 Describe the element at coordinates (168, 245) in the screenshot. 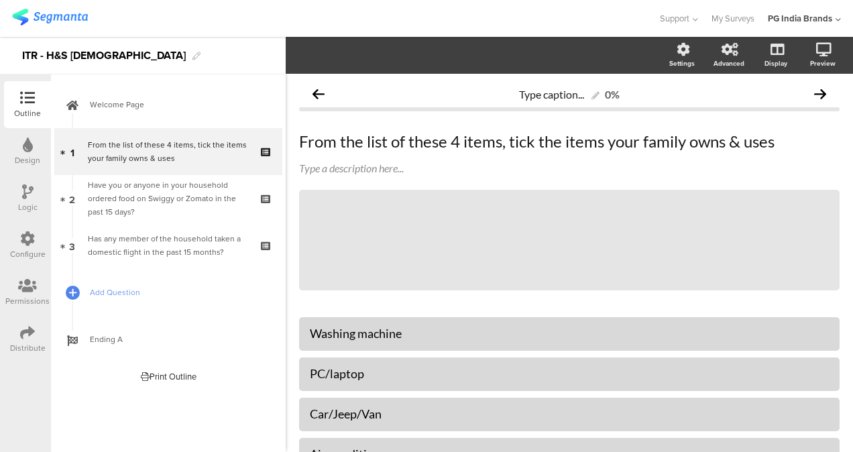

I see `a: 3 Has any member of the household taken a domestic flight in the past 15 months?` at that location.